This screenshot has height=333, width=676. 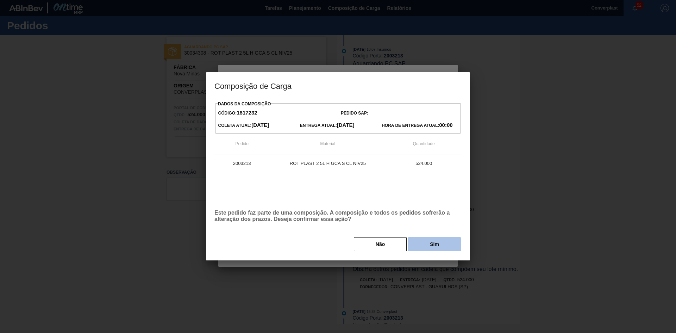 I want to click on font: Não, so click(x=381, y=244).